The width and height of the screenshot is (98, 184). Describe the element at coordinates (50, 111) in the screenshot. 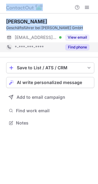

I see `button: Find work email` at that location.